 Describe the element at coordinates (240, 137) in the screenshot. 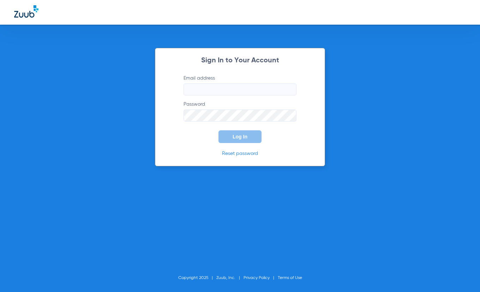

I see `span: Log In` at that location.